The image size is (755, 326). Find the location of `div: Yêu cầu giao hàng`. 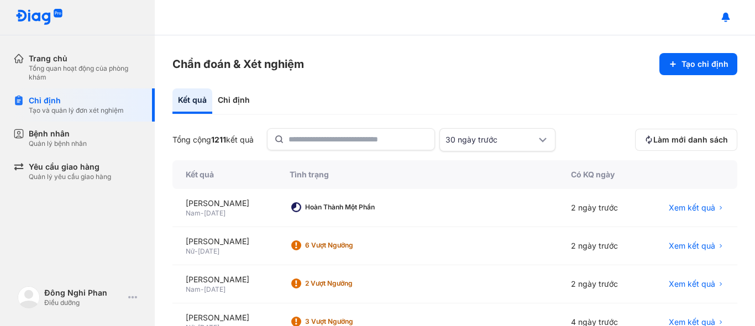

div: Yêu cầu giao hàng is located at coordinates (70, 167).